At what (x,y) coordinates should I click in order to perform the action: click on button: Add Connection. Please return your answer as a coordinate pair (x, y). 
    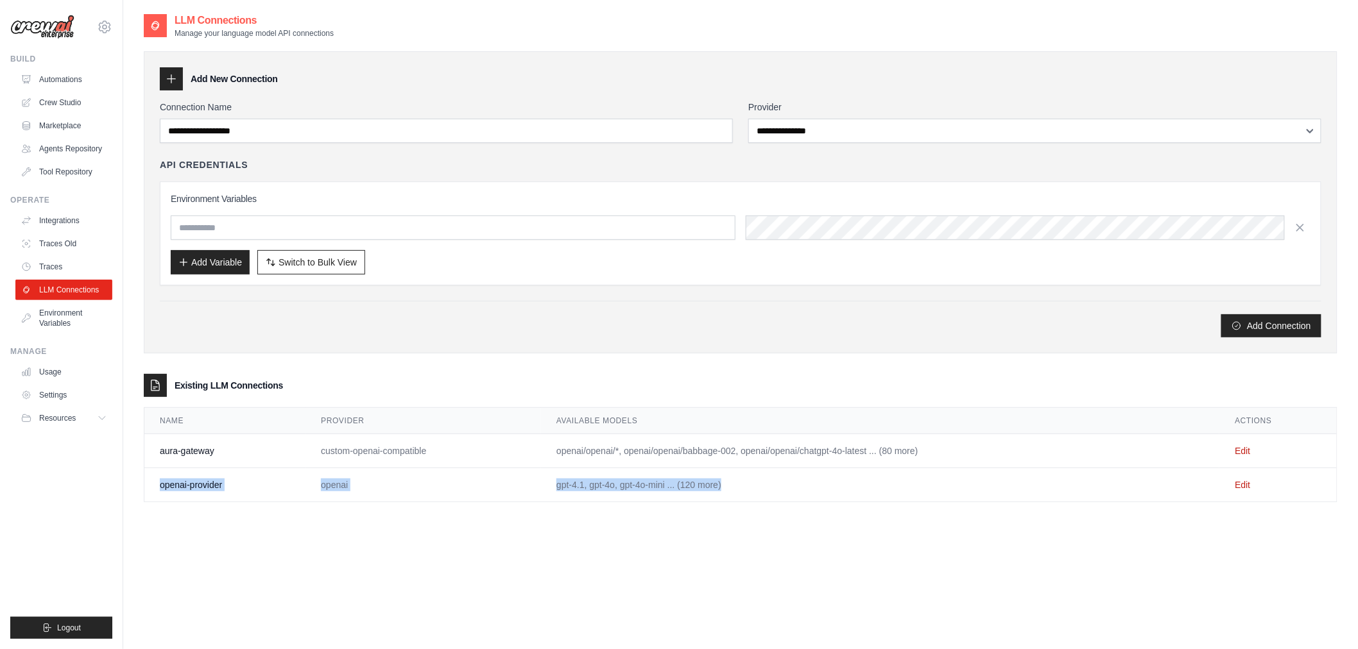
    Looking at the image, I should click on (1271, 326).